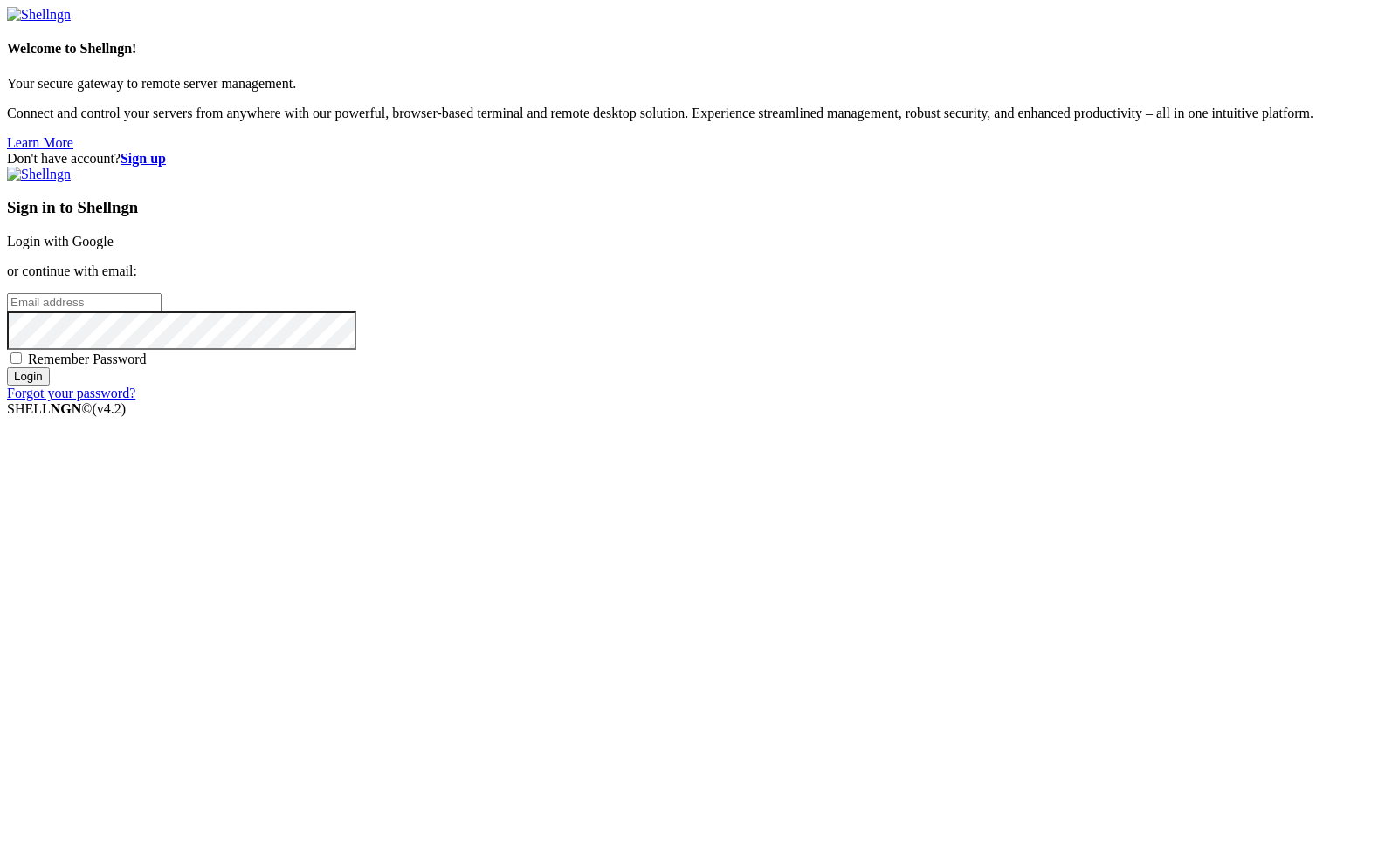 This screenshot has height=868, width=1385. What do you see at coordinates (692, 114) in the screenshot?
I see `p: Connect and control your servers from anywhere with our powerful, browser-based terminal and remo...` at bounding box center [692, 114].